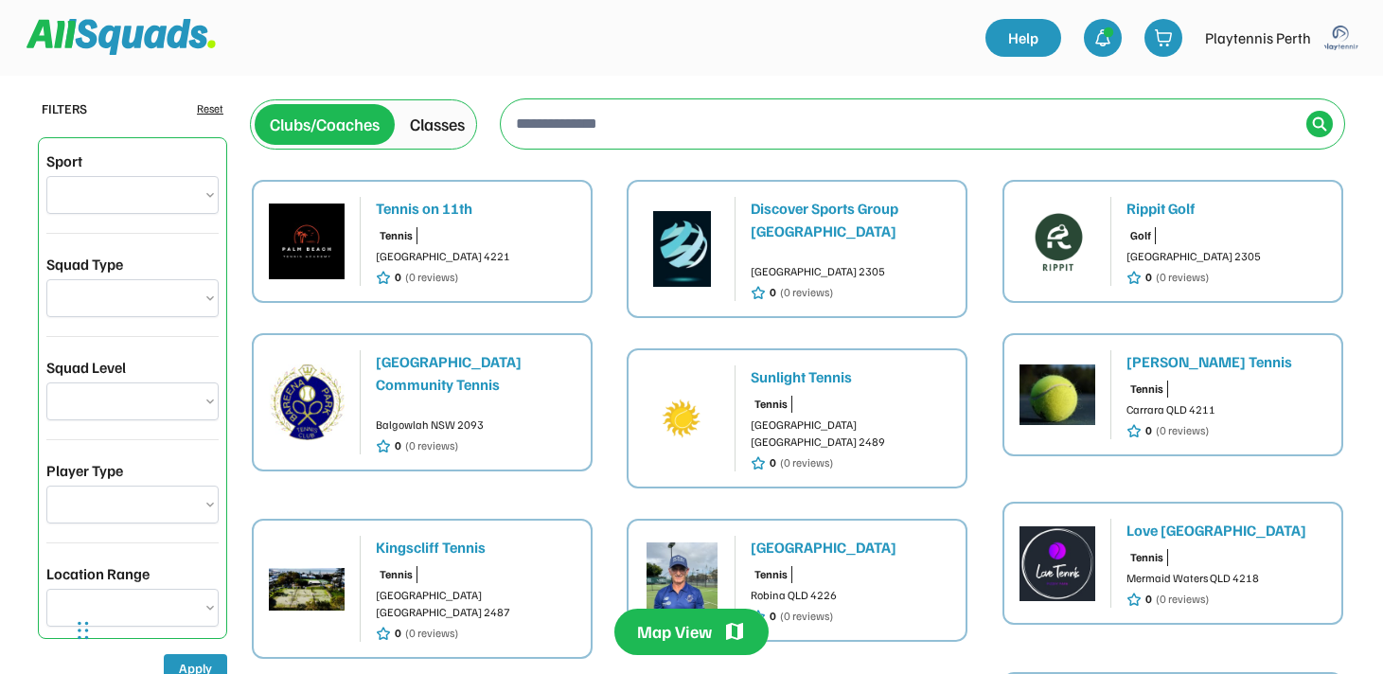  What do you see at coordinates (475, 425) in the screenshot?
I see `div: Balgowlah NSW 2093` at bounding box center [475, 425].